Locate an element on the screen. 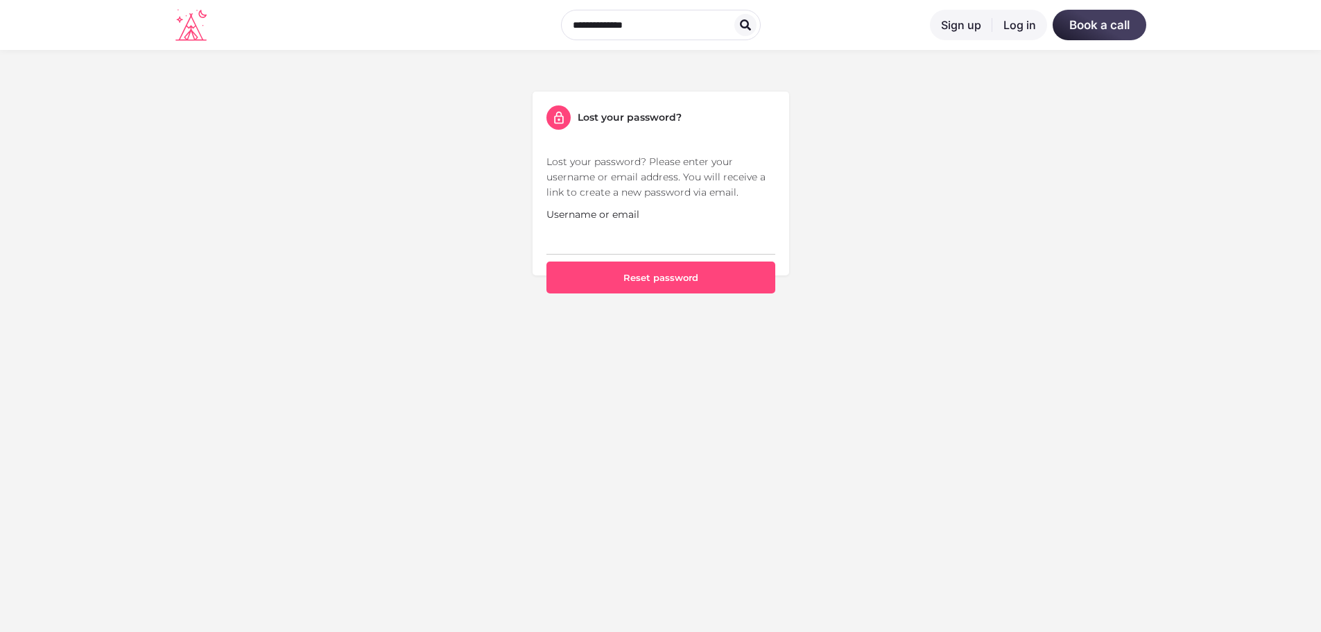  a: Log in is located at coordinates (1019, 25).